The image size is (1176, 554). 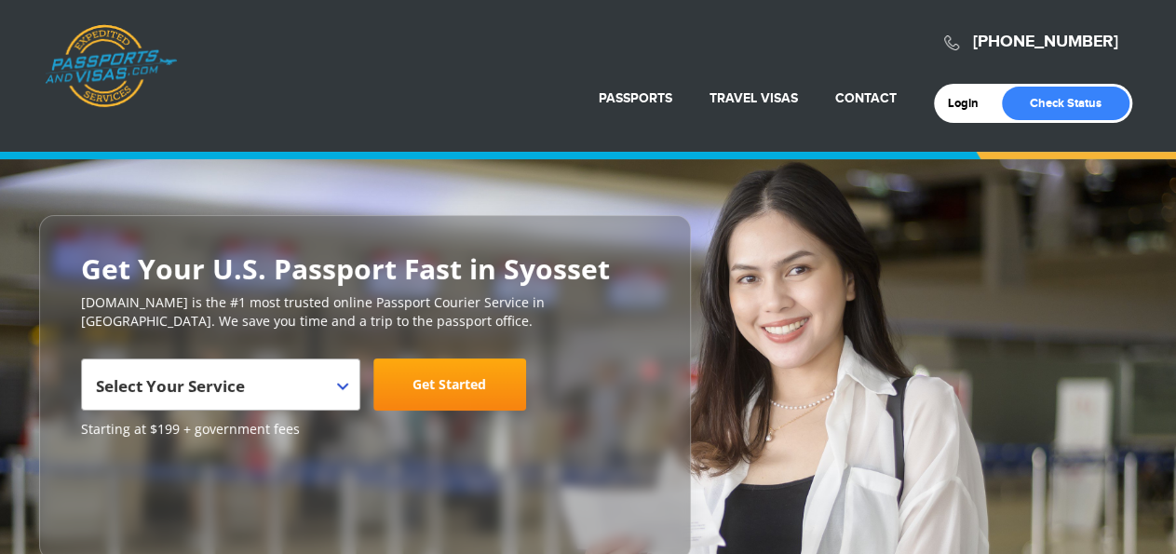 I want to click on span: Starting at $199 + government fees, so click(x=365, y=429).